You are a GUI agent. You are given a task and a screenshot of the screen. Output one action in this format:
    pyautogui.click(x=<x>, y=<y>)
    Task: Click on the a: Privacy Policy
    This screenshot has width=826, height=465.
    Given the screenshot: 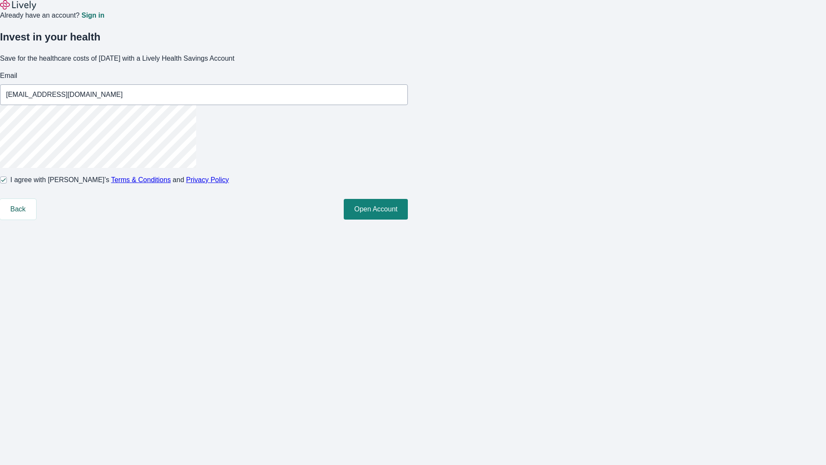 What is the action you would take?
    pyautogui.click(x=208, y=179)
    